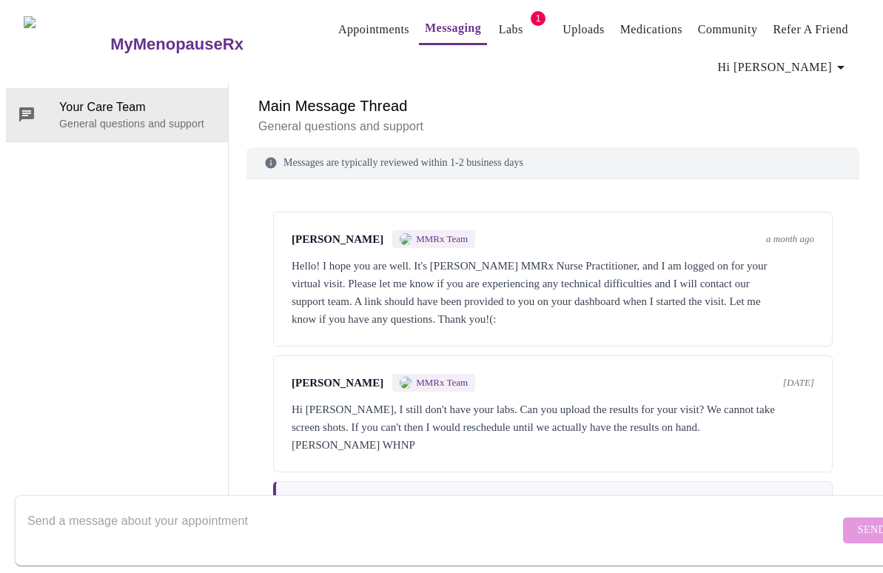  I want to click on button: Community, so click(728, 30).